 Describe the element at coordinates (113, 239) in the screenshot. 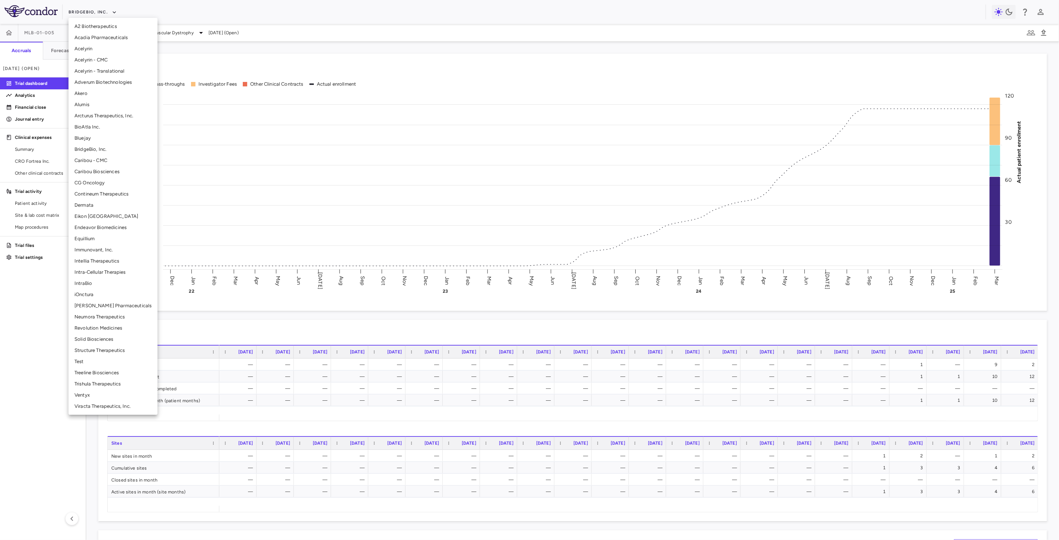

I see `li: Equillium` at that location.